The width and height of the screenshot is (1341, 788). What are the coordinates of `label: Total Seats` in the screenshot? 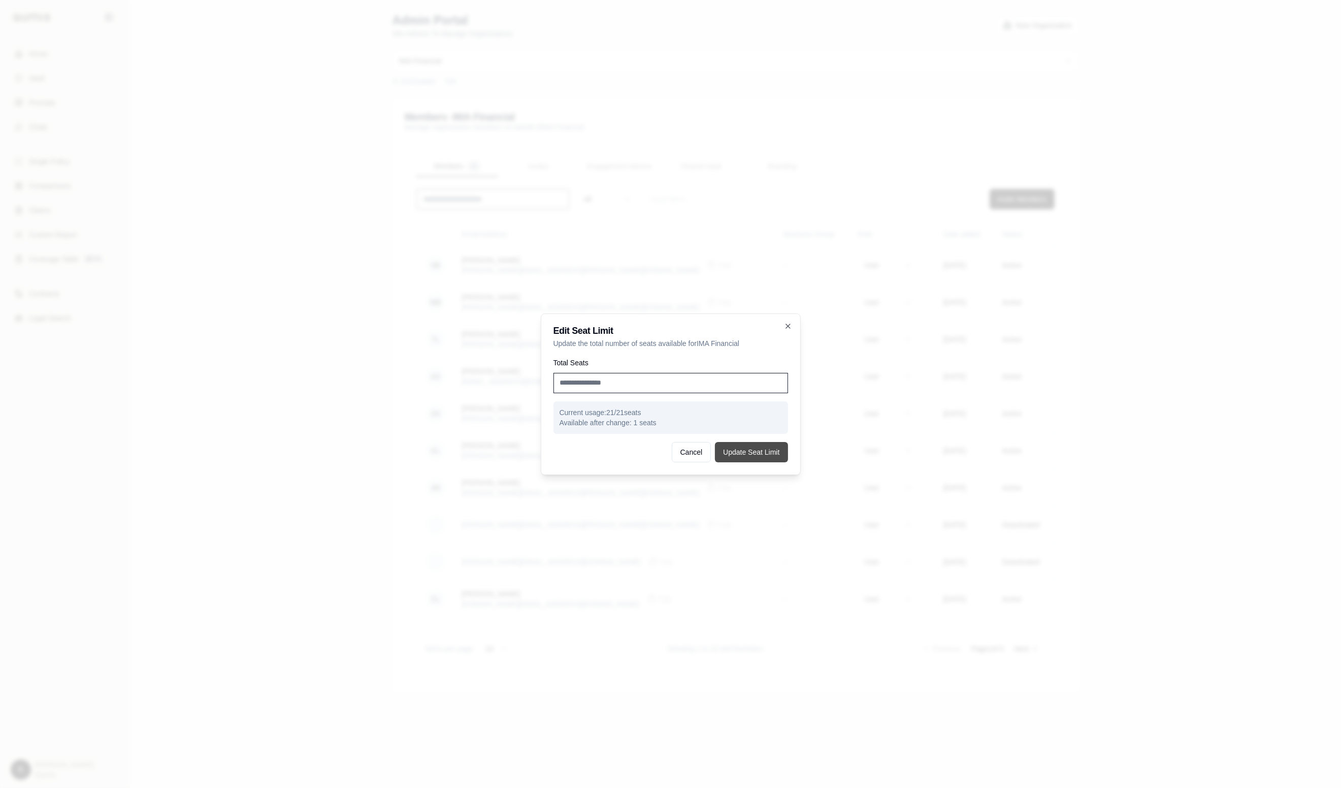 It's located at (571, 363).